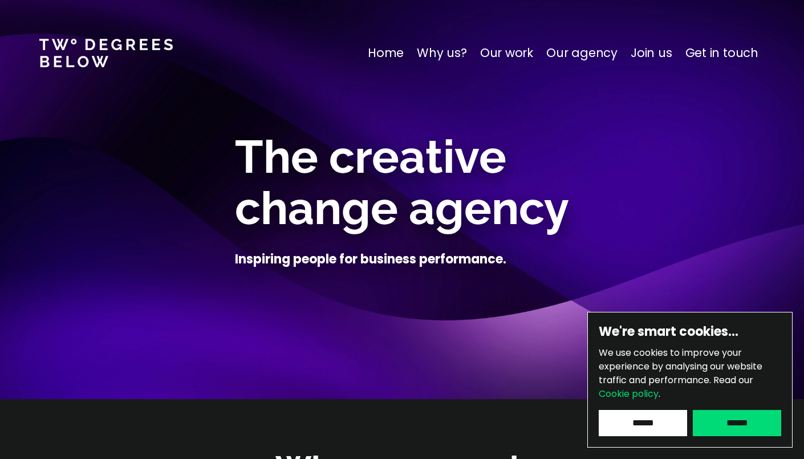  Describe the element at coordinates (506, 53) in the screenshot. I see `p: Our work` at that location.